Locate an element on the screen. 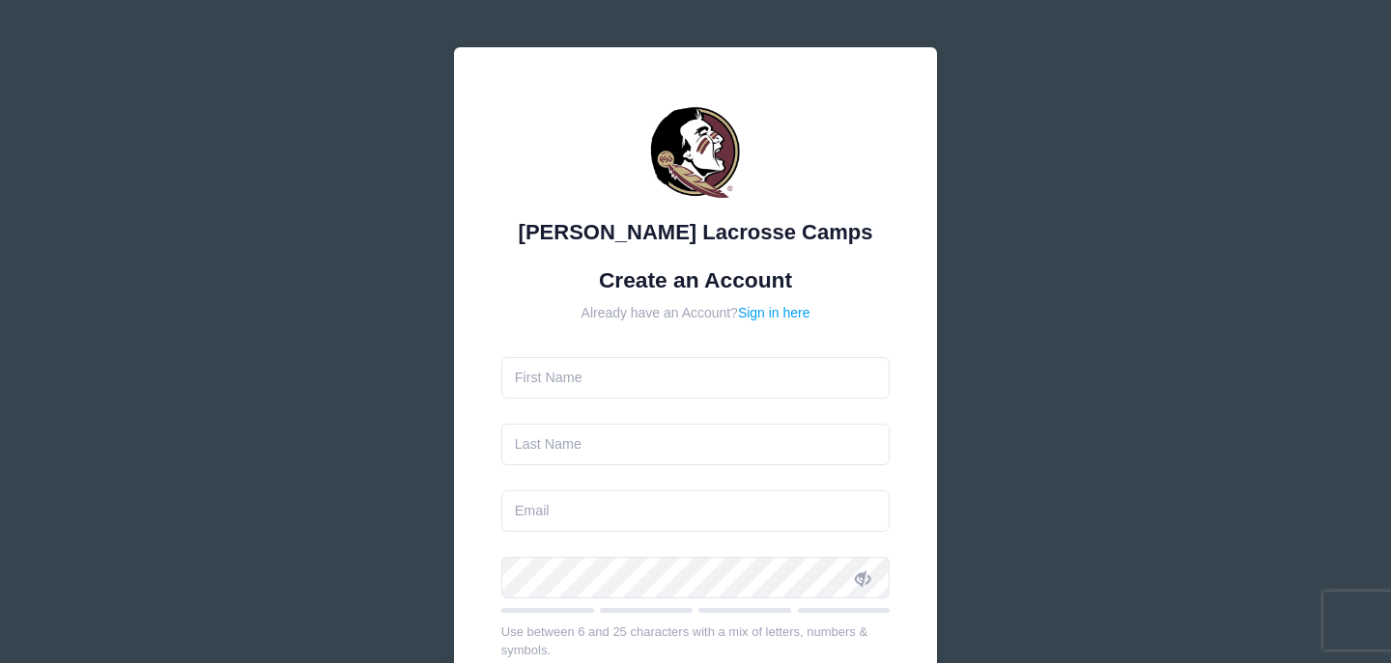 Image resolution: width=1391 pixels, height=663 pixels. div: Already have an Account? is located at coordinates (695, 313).